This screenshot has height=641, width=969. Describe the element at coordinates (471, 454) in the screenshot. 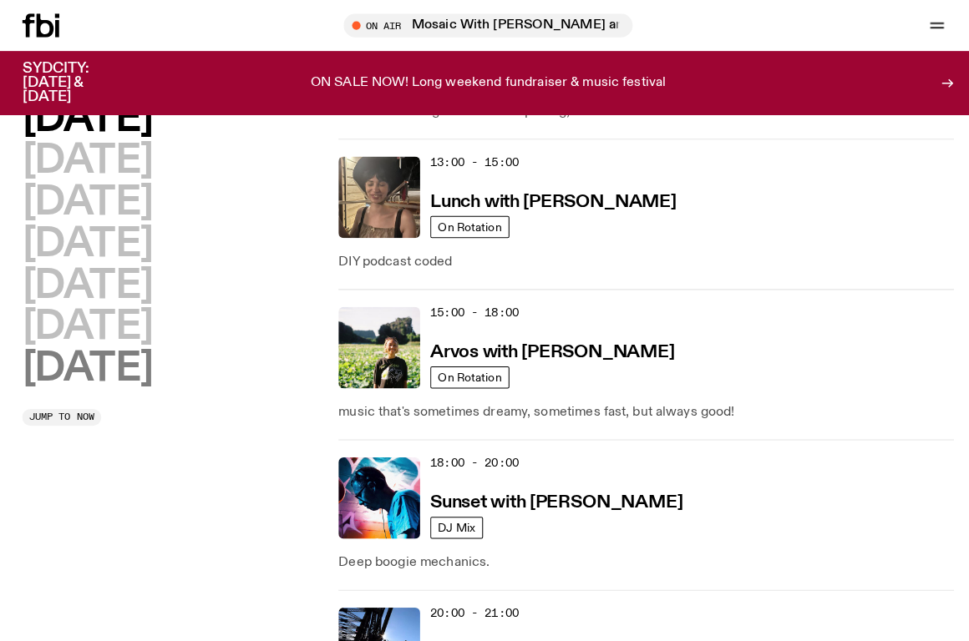

I see `span: 18:00 - 20:00` at that location.